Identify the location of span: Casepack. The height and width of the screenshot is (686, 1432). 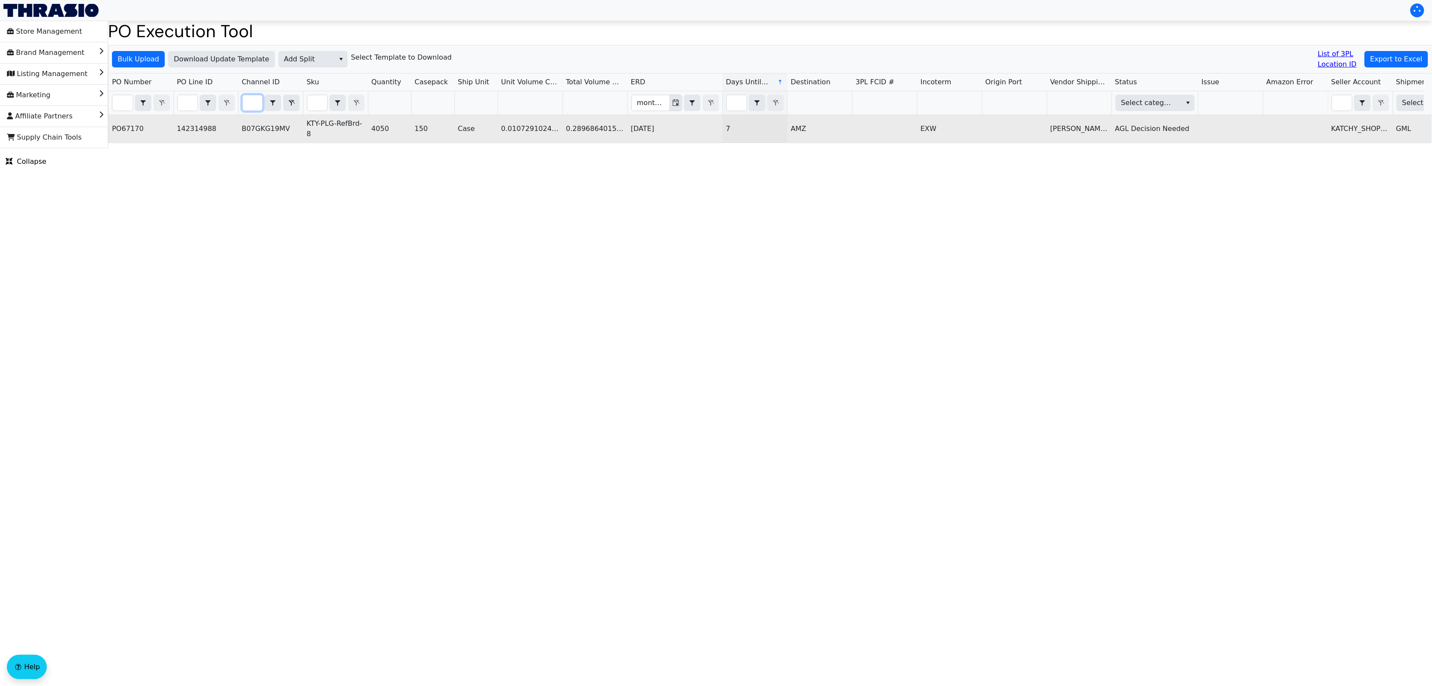
(431, 82).